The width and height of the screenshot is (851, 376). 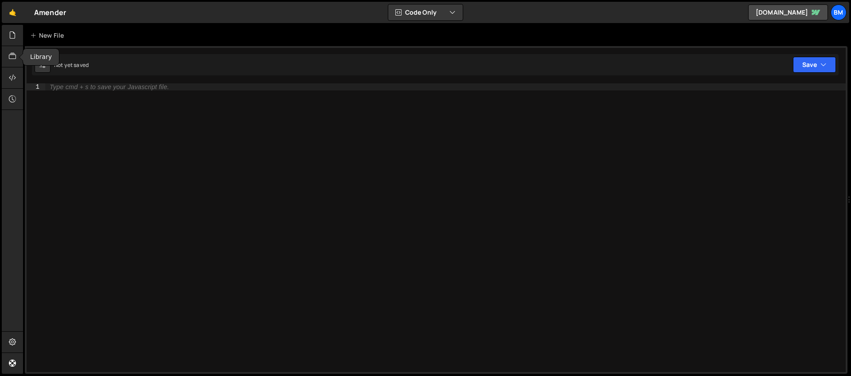 What do you see at coordinates (49, 35) in the screenshot?
I see `div: New File` at bounding box center [49, 35].